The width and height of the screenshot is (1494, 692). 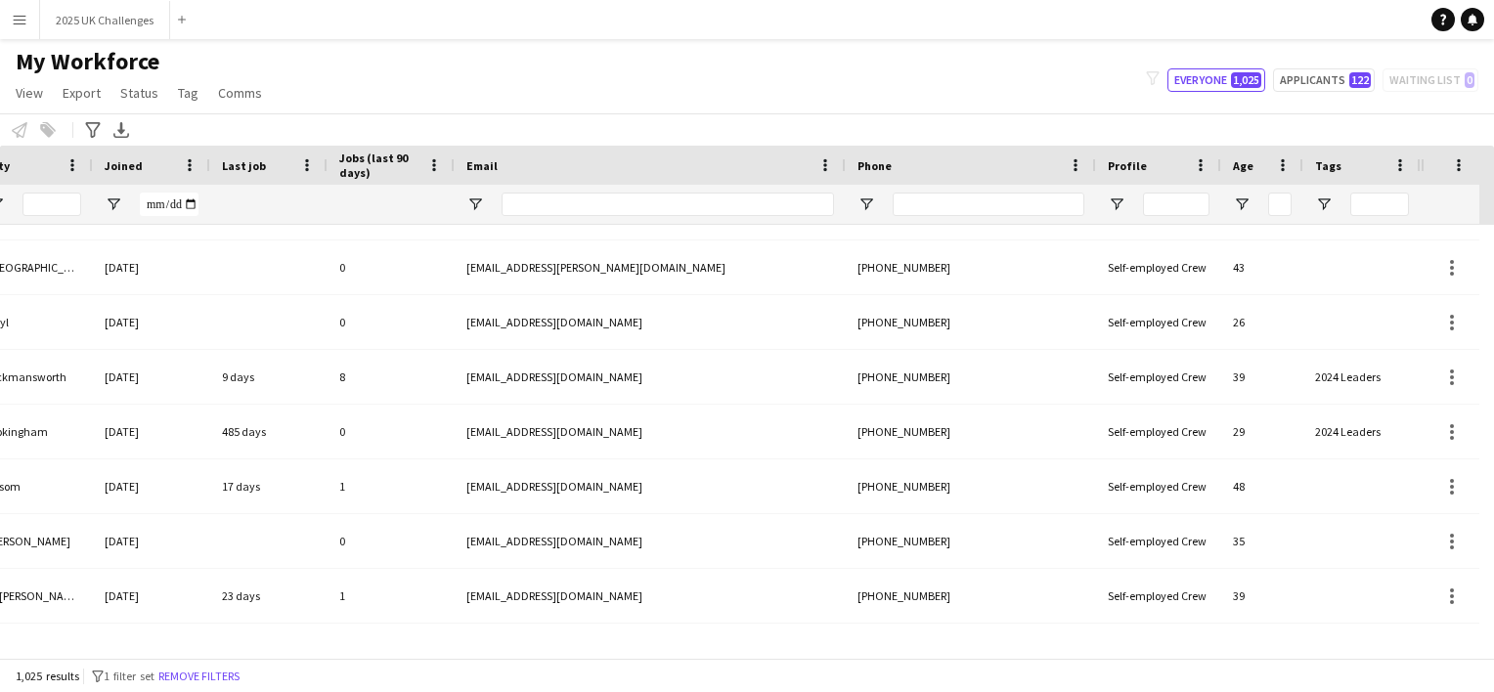 What do you see at coordinates (1176, 204) in the screenshot?
I see `input: Profile Filter Input` at bounding box center [1176, 204].